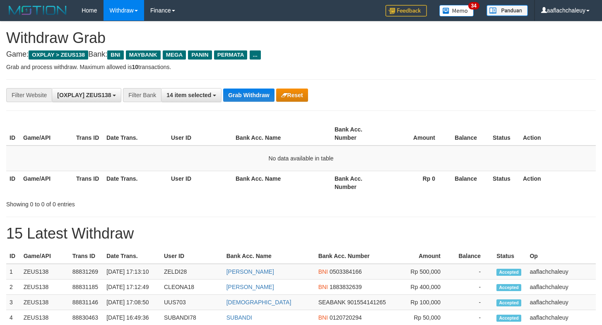 Image resolution: width=602 pixels, height=325 pixels. What do you see at coordinates (366, 302) in the screenshot?
I see `span: Copy 901554141265 to clipboard` at bounding box center [366, 302].